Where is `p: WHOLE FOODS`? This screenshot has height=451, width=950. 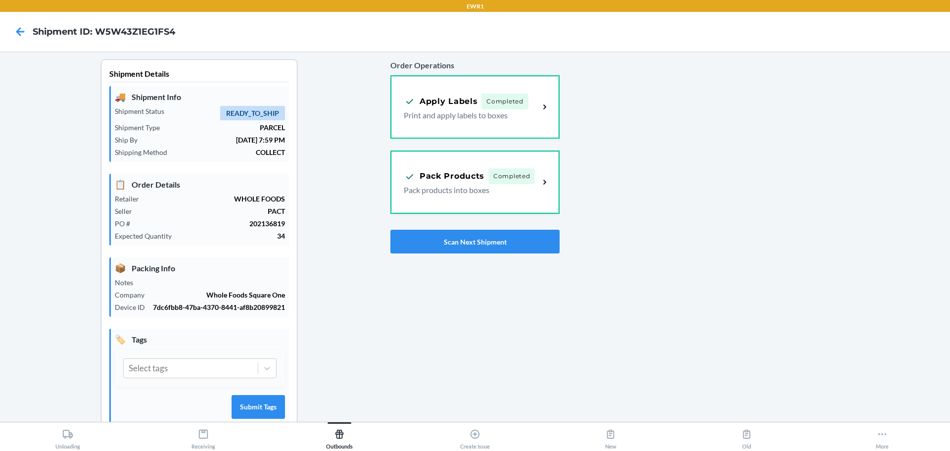
p: WHOLE FOODS is located at coordinates (216, 198).